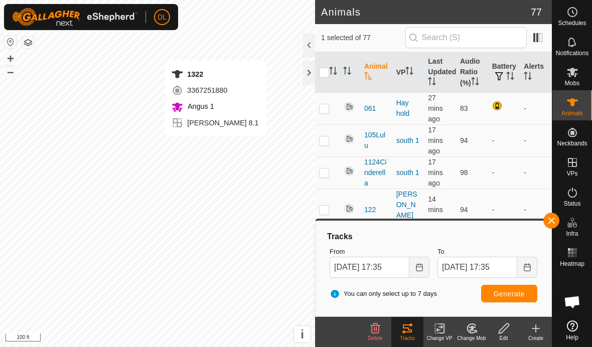 The width and height of the screenshot is (592, 347). I want to click on button: Map Layers, so click(28, 43).